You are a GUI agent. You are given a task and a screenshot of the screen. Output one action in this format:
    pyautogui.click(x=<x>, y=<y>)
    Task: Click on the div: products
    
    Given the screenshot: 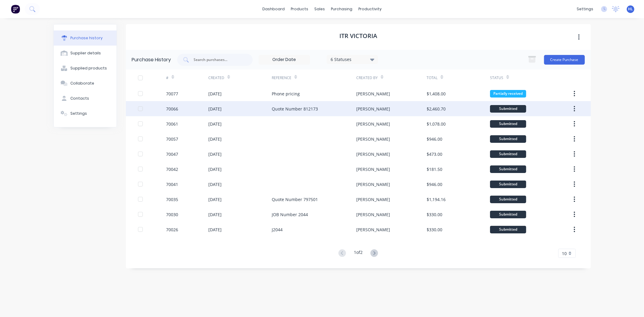 What is the action you would take?
    pyautogui.click(x=300, y=9)
    